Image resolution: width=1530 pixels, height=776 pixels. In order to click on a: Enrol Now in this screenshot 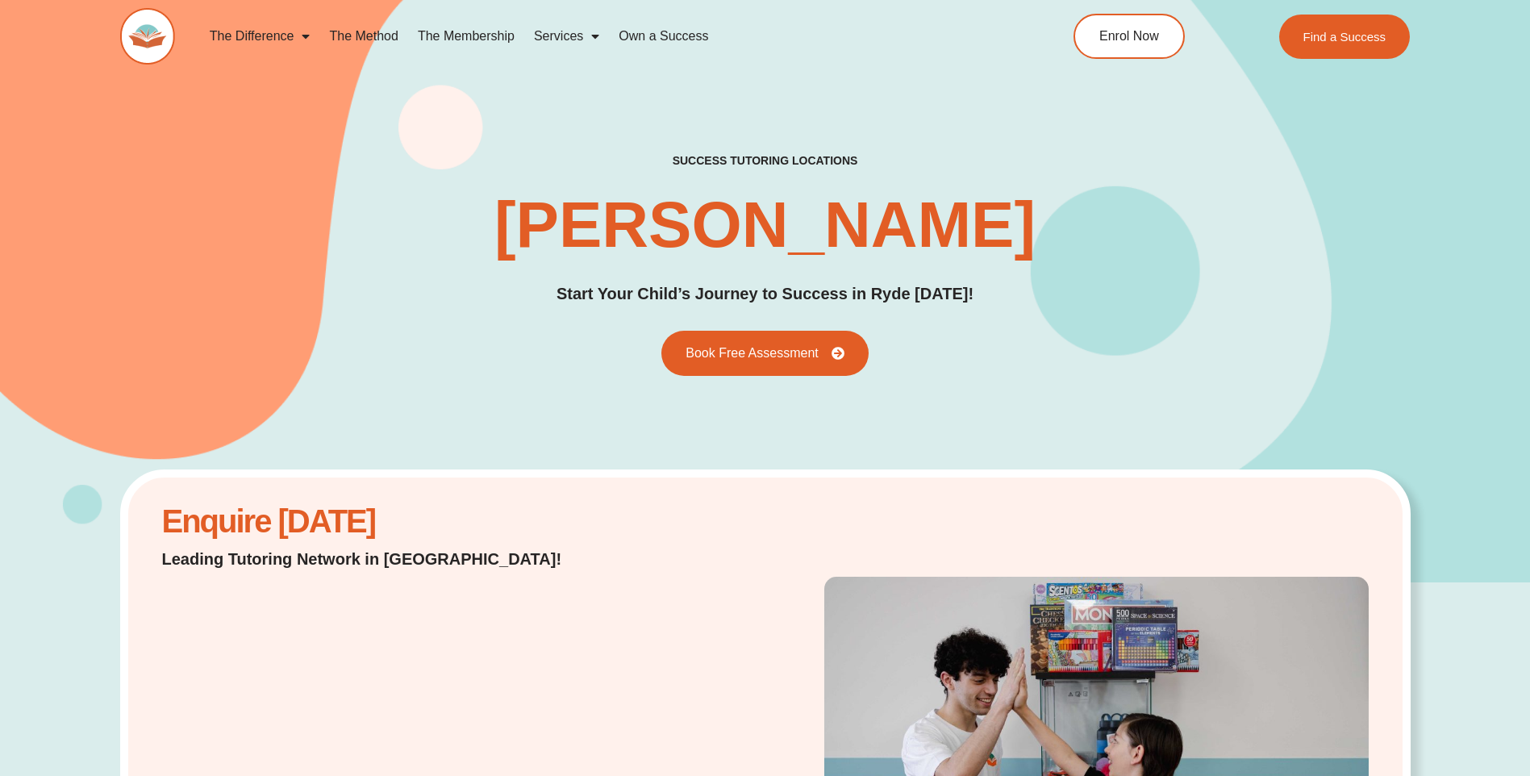, I will do `click(1129, 36)`.